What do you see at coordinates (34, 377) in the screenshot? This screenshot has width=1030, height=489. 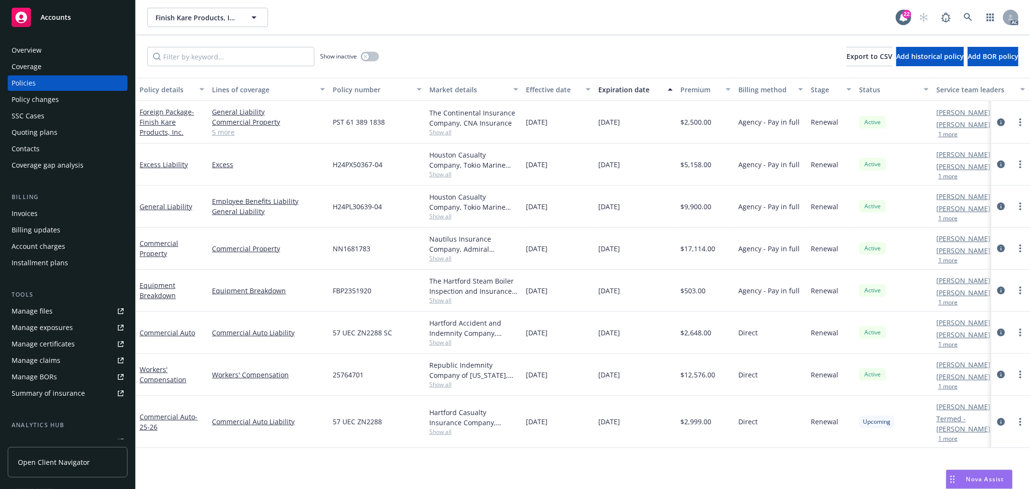 I see `div: Manage BORs` at bounding box center [34, 377].